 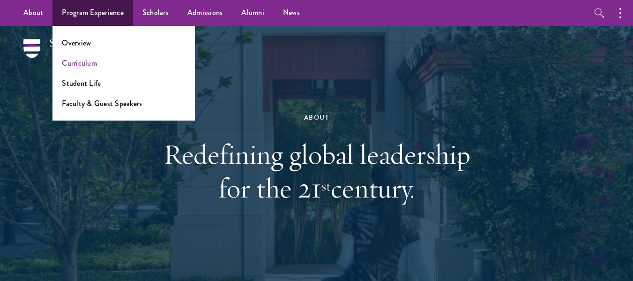 What do you see at coordinates (326, 185) in the screenshot?
I see `sup: st` at bounding box center [326, 185].